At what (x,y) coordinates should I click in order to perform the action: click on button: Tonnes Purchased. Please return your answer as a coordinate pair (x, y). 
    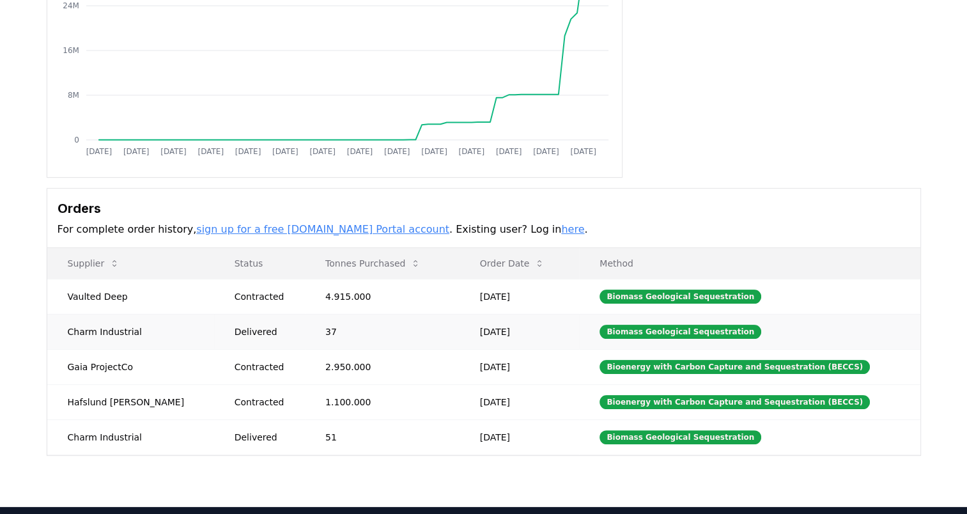
    Looking at the image, I should click on (373, 263).